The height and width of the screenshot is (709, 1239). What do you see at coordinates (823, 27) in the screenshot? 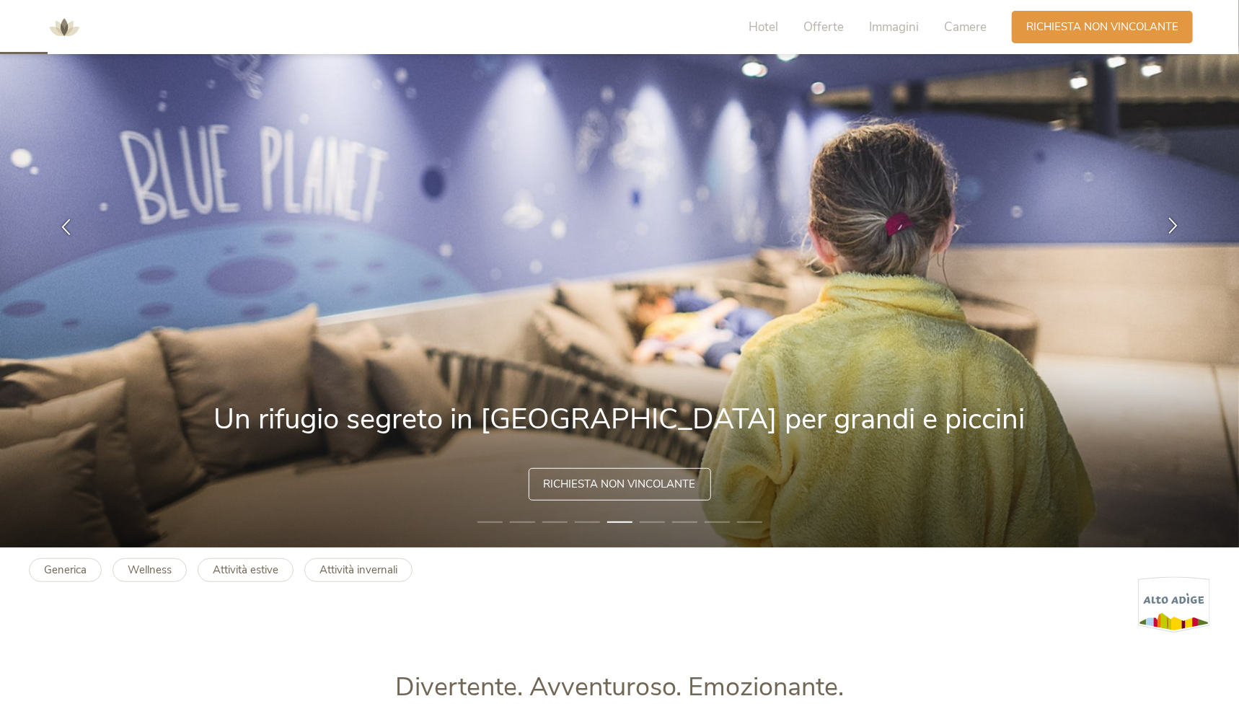
I see `span: Offerte` at bounding box center [823, 27].